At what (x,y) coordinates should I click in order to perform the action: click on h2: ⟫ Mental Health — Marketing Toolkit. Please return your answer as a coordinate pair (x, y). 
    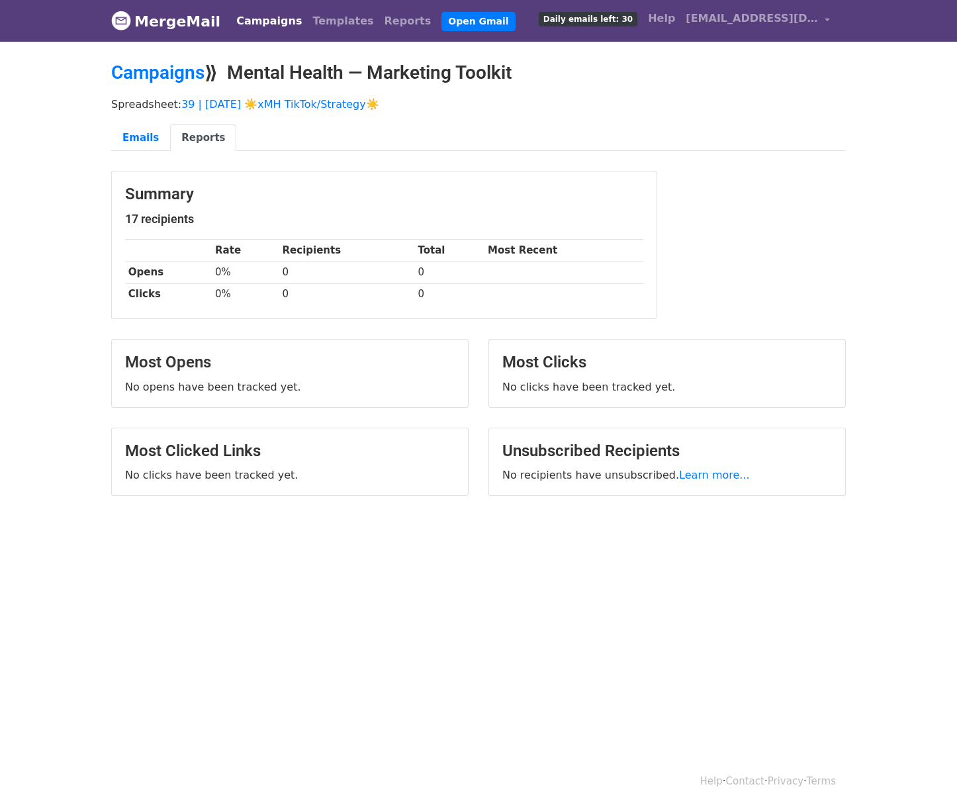
    Looking at the image, I should click on (478, 73).